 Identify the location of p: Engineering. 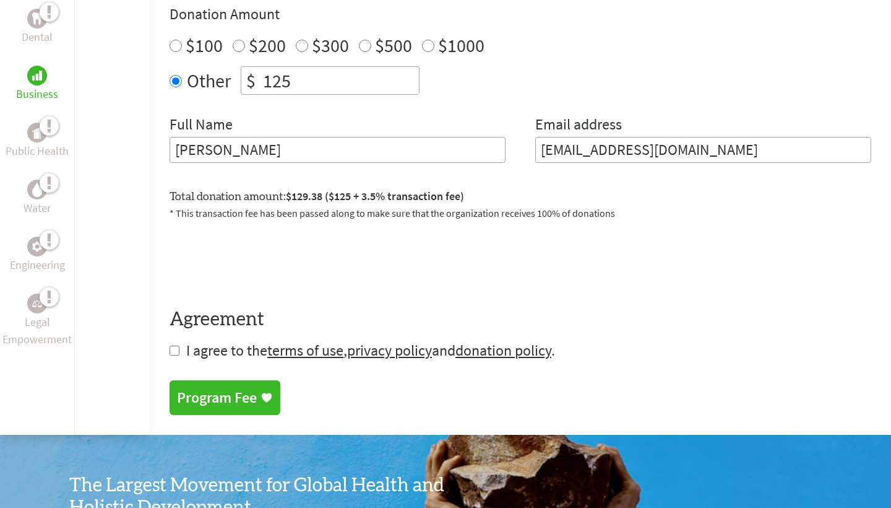
(37, 265).